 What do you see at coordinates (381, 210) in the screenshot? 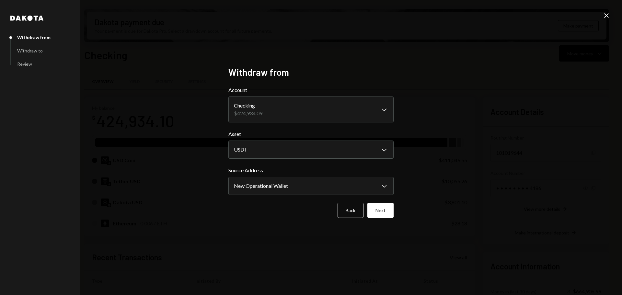
I see `button: Next` at bounding box center [381, 210].